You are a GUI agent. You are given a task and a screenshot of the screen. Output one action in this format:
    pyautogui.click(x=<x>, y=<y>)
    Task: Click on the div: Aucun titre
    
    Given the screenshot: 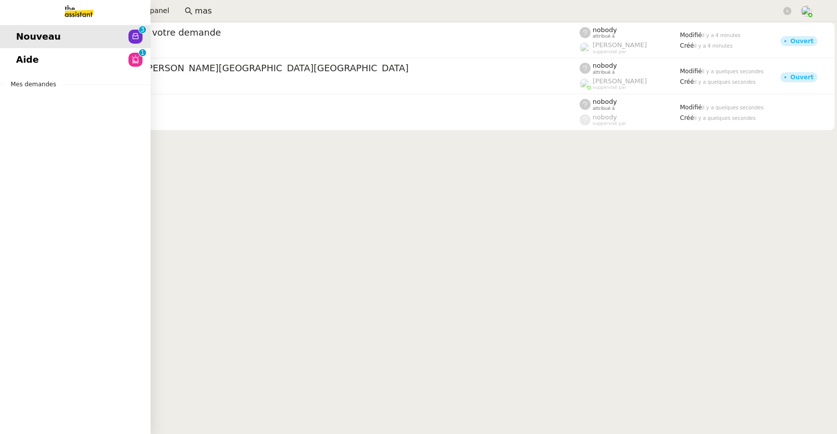 What is the action you would take?
    pyautogui.click(x=316, y=104)
    